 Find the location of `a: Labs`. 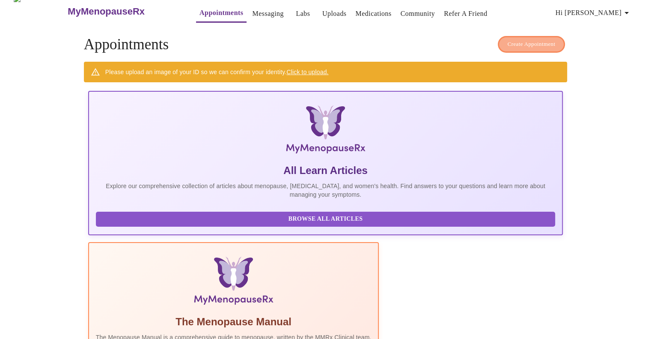

a: Labs is located at coordinates (303, 14).